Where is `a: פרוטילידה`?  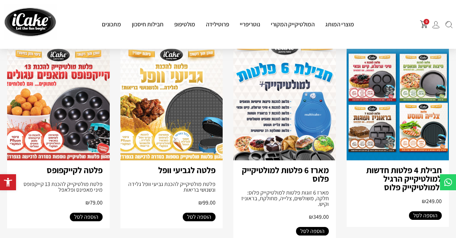
a: פרוטילידה is located at coordinates (217, 24).